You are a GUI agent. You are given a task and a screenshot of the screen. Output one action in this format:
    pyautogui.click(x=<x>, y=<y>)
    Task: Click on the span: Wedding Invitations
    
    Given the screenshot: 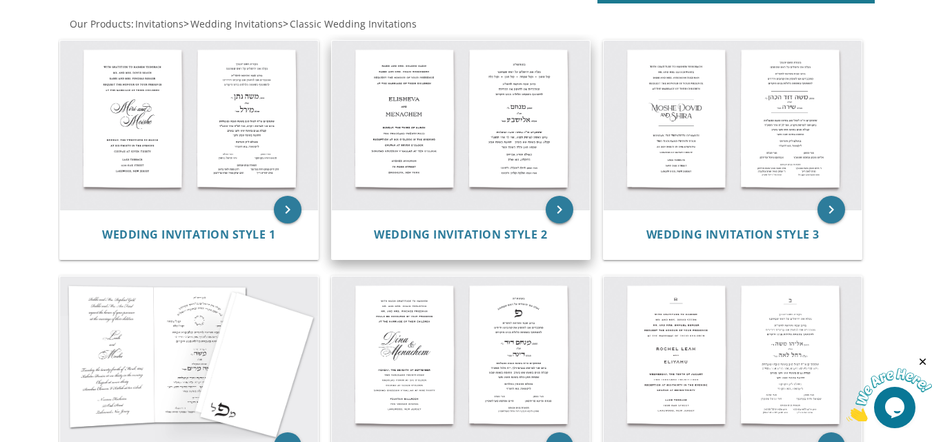 What is the action you would take?
    pyautogui.click(x=237, y=23)
    